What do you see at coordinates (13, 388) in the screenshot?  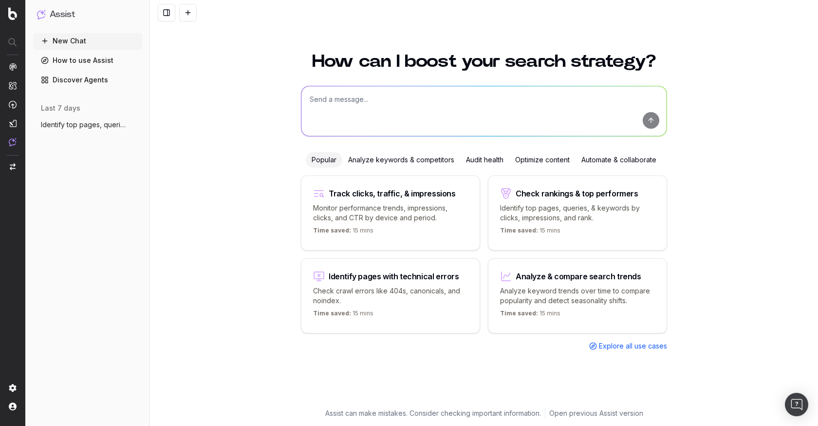 I see `img: Setting` at bounding box center [13, 388].